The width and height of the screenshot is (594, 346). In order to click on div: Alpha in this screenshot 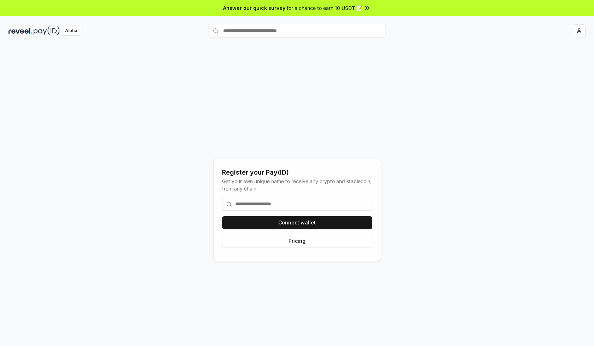, I will do `click(71, 31)`.